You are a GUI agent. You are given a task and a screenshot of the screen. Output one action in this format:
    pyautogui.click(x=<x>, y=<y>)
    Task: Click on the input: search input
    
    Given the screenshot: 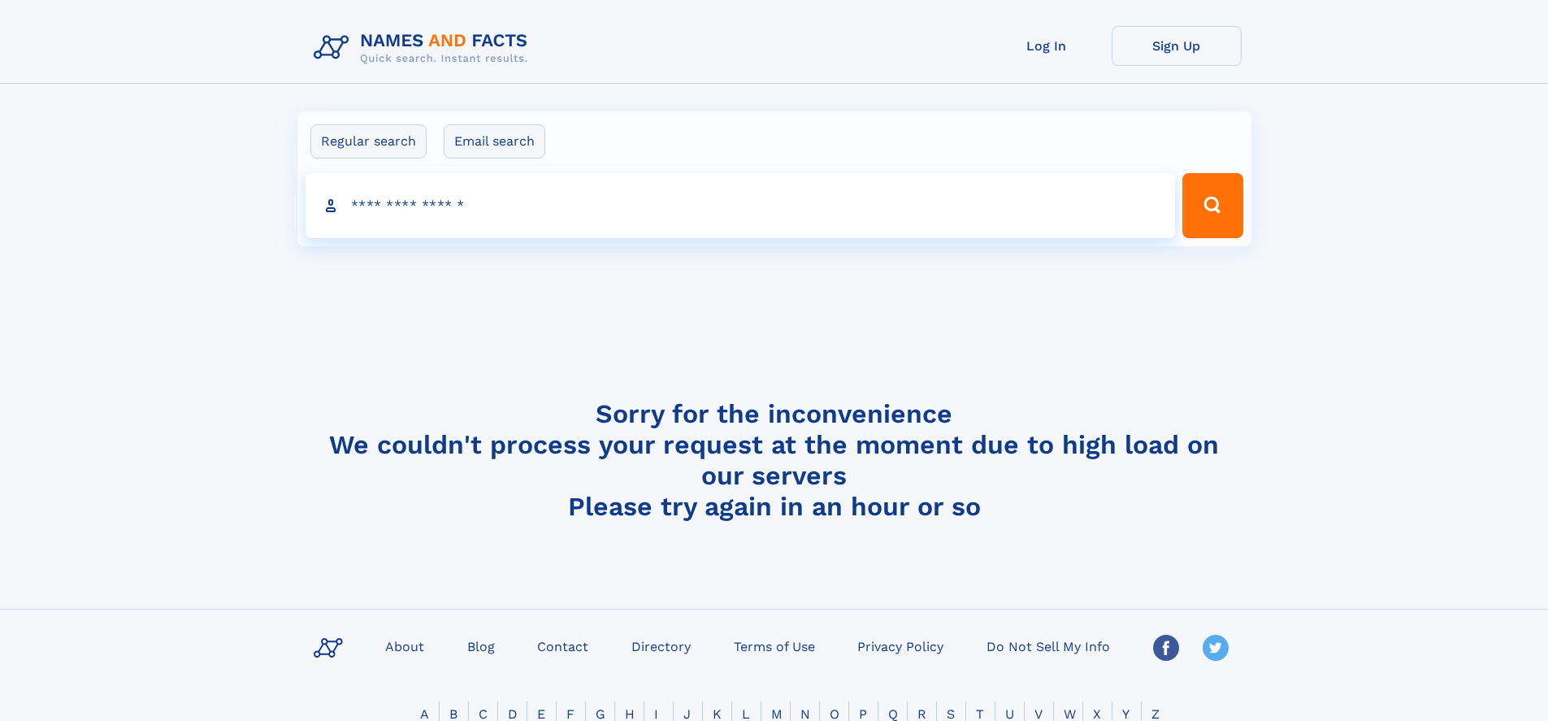 What is the action you would take?
    pyautogui.click(x=740, y=206)
    